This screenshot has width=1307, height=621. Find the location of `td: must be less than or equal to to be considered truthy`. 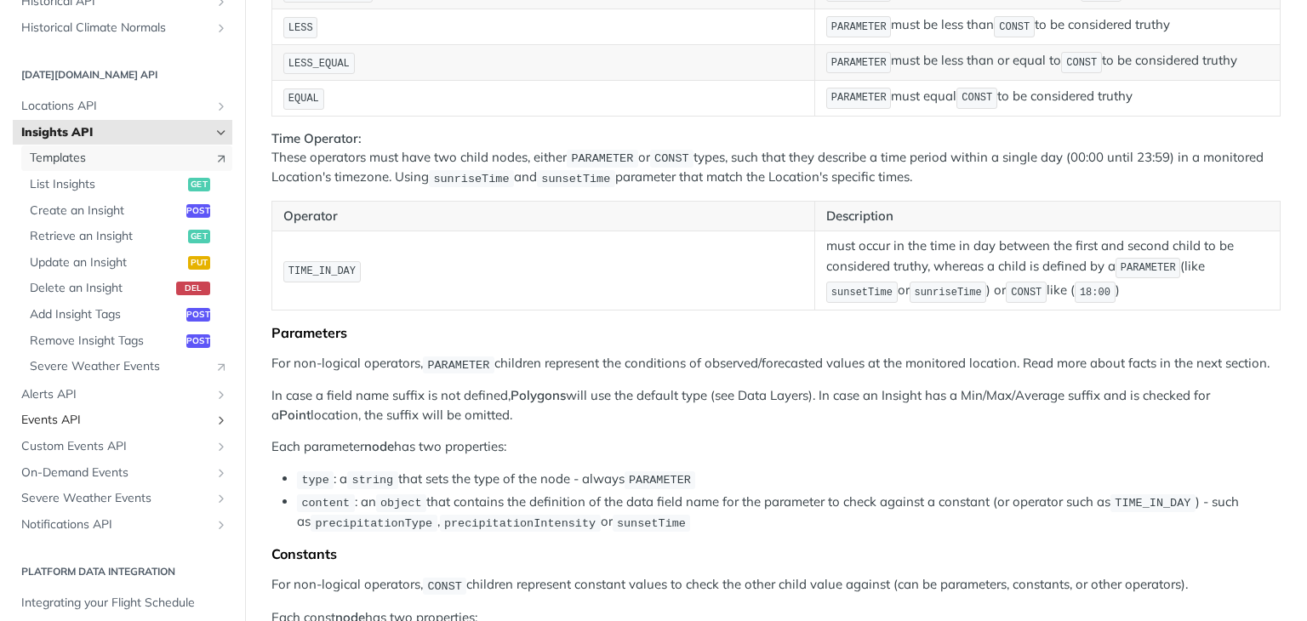

td: must be less than or equal to to be considered truthy is located at coordinates (1047, 63).